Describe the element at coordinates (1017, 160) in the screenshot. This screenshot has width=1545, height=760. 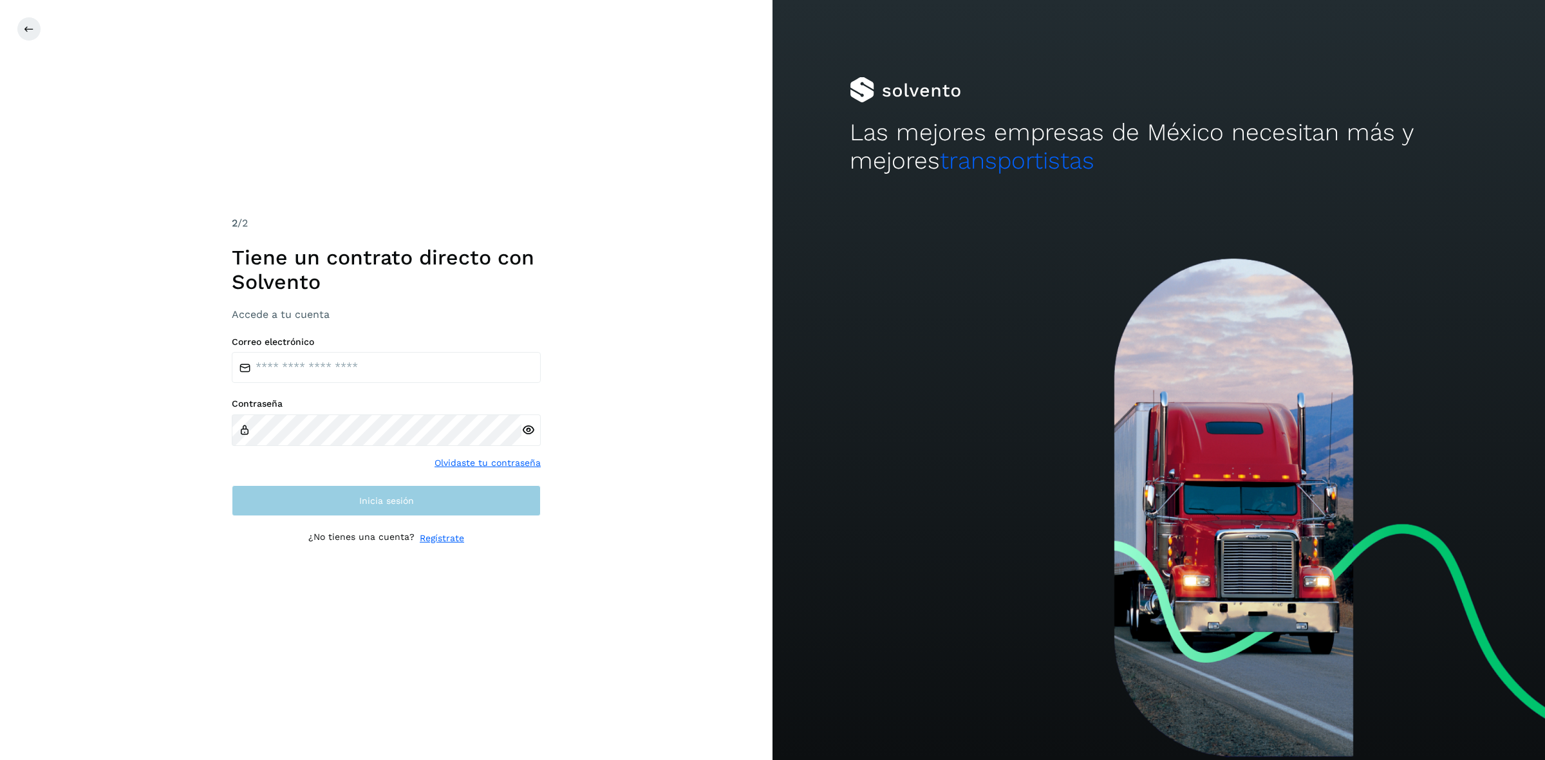
I see `span: transportistas` at that location.